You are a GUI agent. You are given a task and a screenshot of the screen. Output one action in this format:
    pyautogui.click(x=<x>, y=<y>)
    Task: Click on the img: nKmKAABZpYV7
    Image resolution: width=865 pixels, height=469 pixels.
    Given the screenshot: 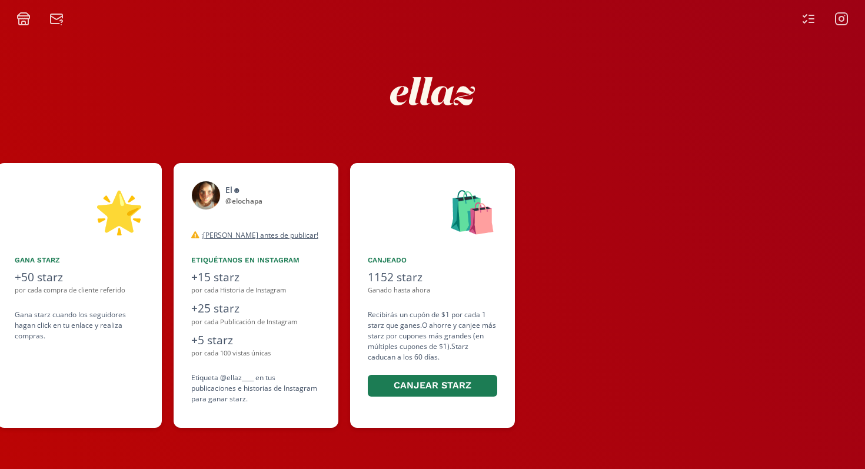 What is the action you would take?
    pyautogui.click(x=433, y=91)
    